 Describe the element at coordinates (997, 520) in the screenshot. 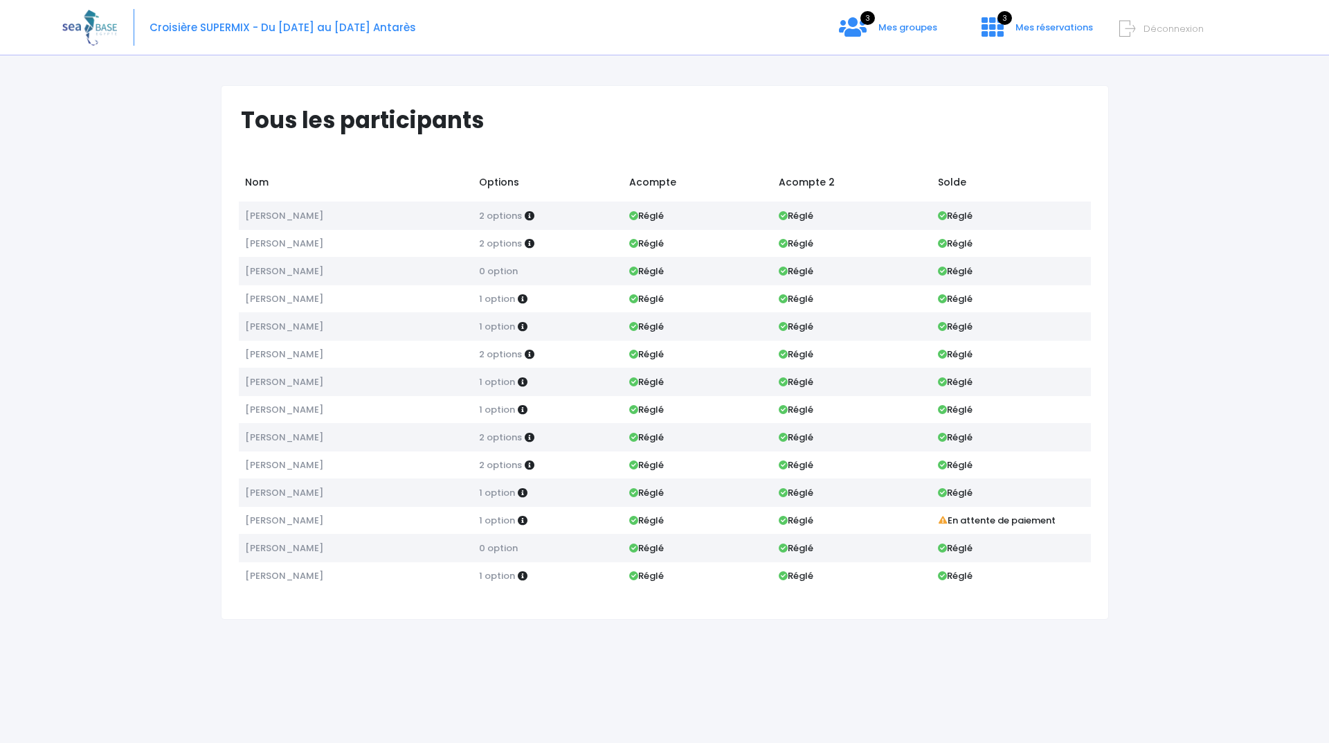

I see `strong: En attente de paiement` at that location.